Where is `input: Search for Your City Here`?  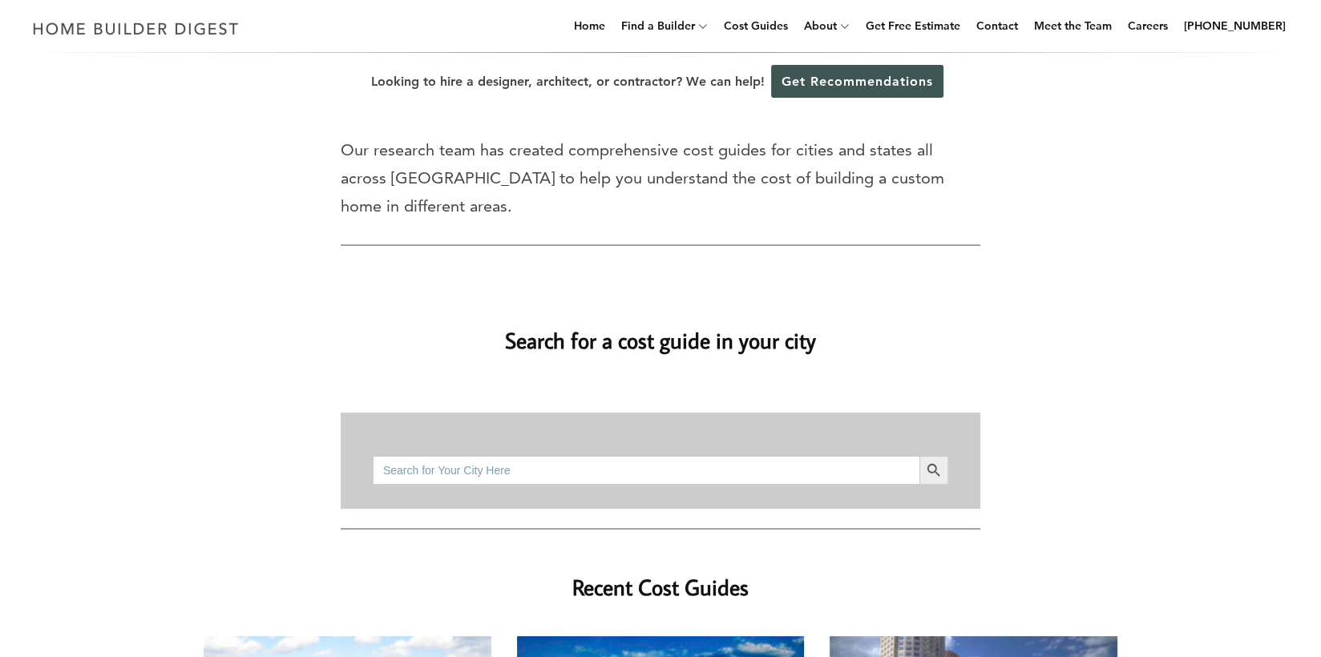
input: Search for Your City Here is located at coordinates (646, 471).